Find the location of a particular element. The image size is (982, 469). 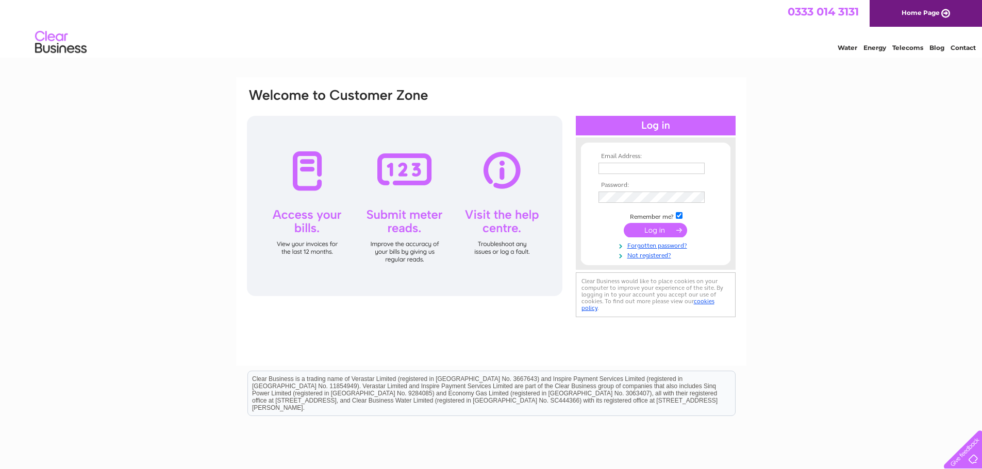

input: Submit is located at coordinates (655, 230).